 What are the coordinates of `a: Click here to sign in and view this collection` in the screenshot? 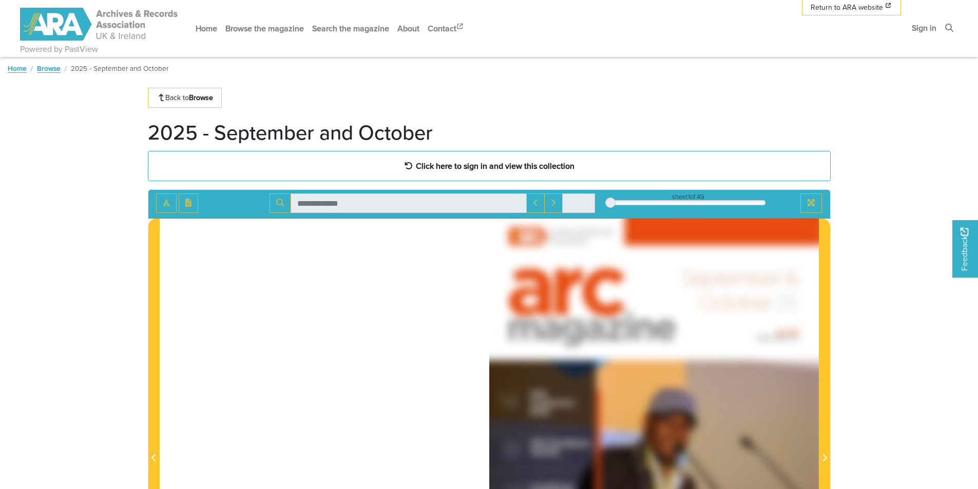 It's located at (489, 166).